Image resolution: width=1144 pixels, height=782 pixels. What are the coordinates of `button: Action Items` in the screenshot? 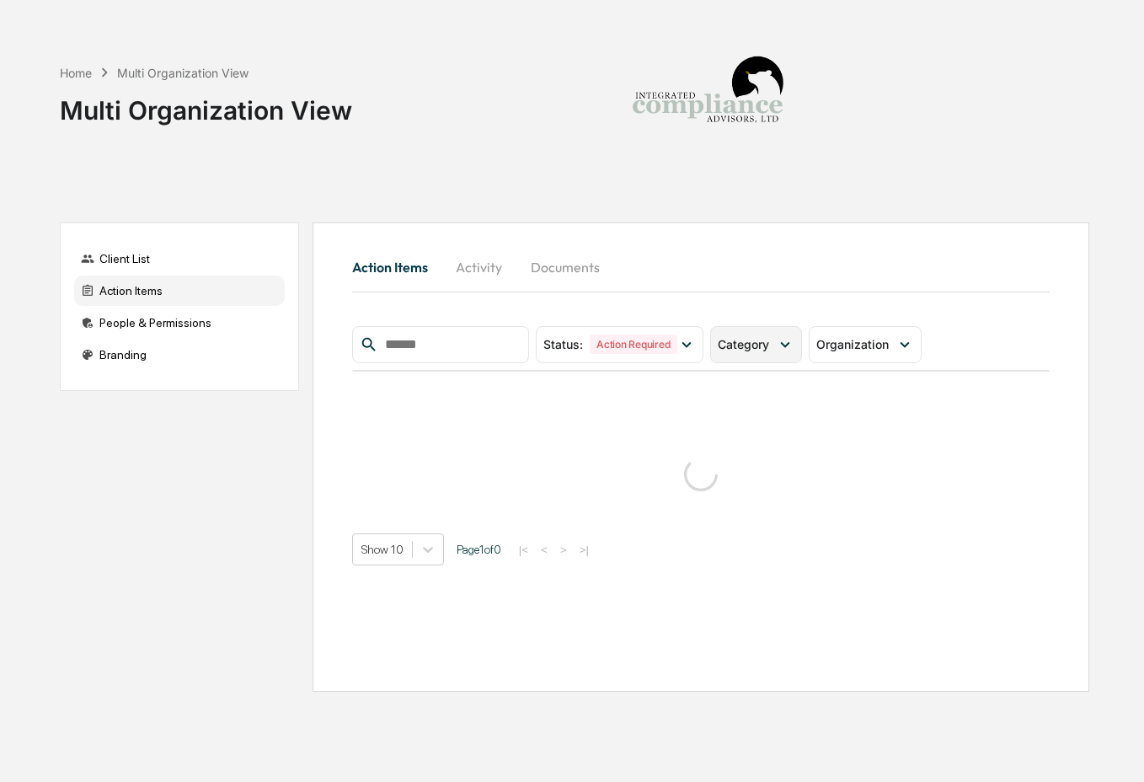 It's located at (397, 267).